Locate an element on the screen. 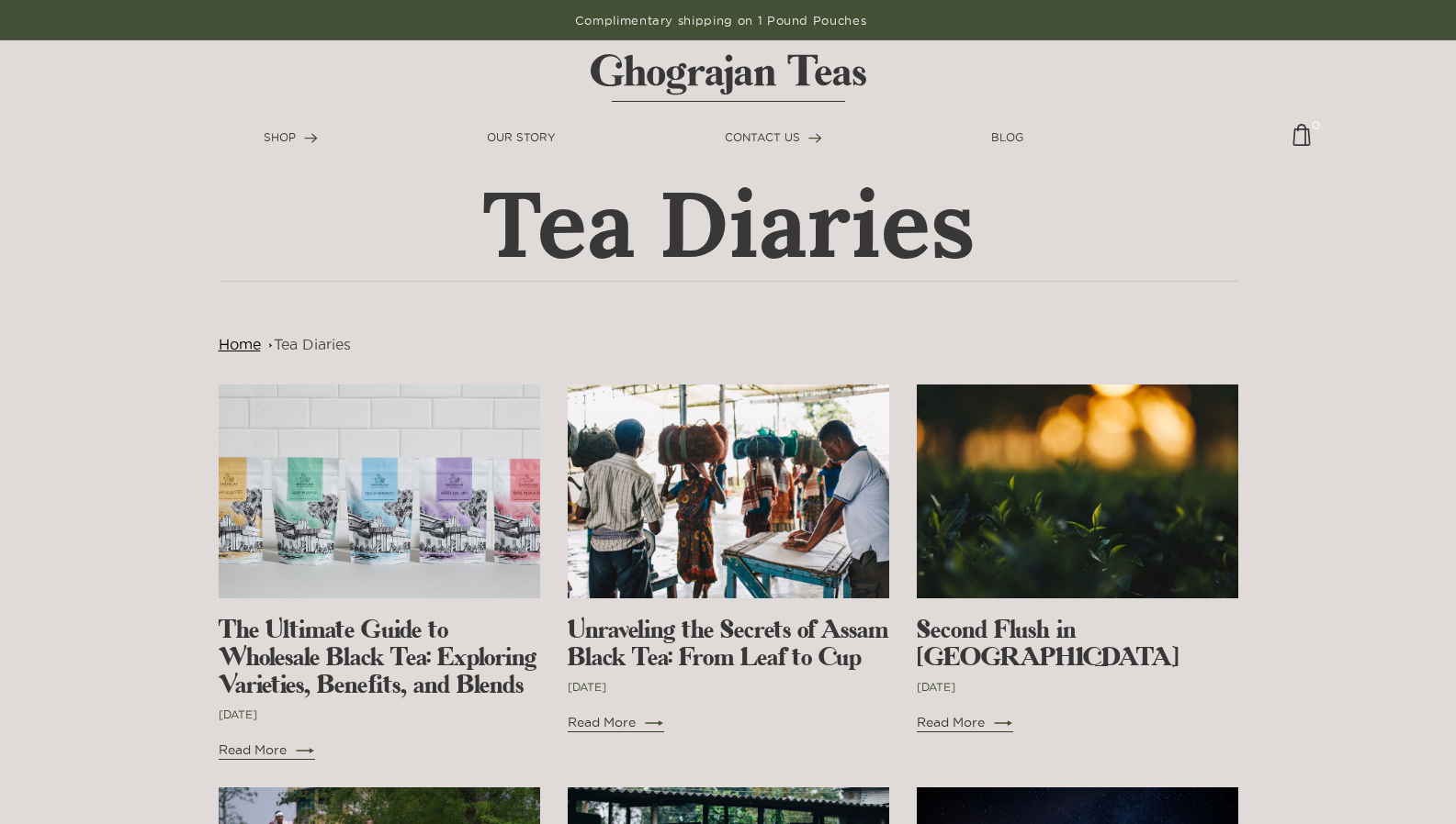 The width and height of the screenshot is (1456, 824). a: CONTACT US is located at coordinates (773, 138).